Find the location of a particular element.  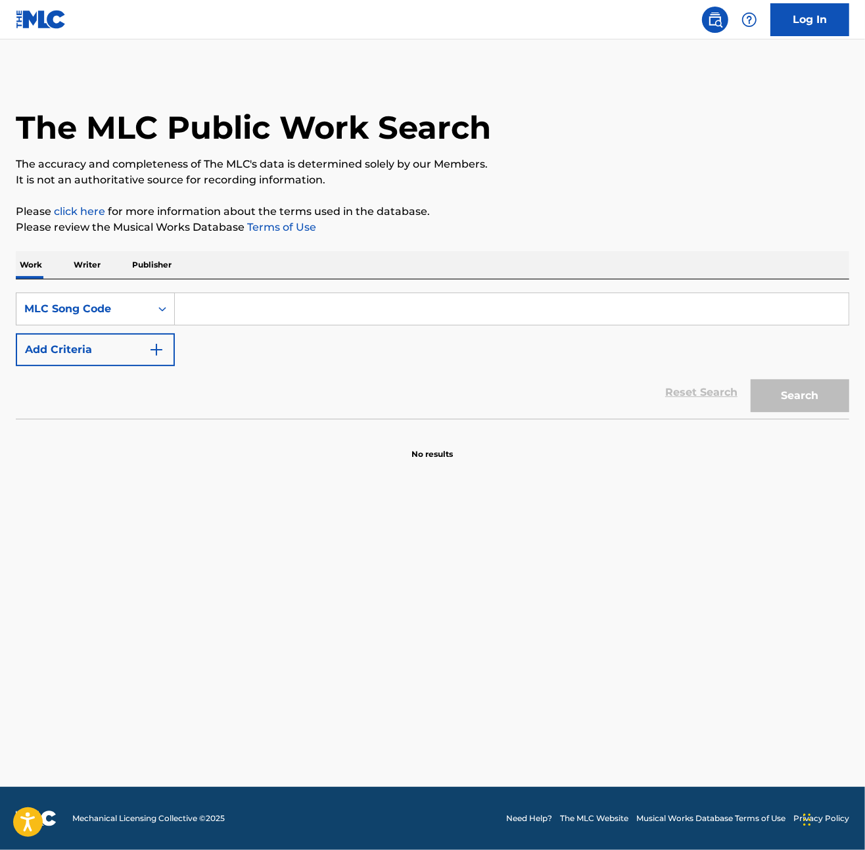

p: Please for more information about the terms used in the database. is located at coordinates (433, 212).